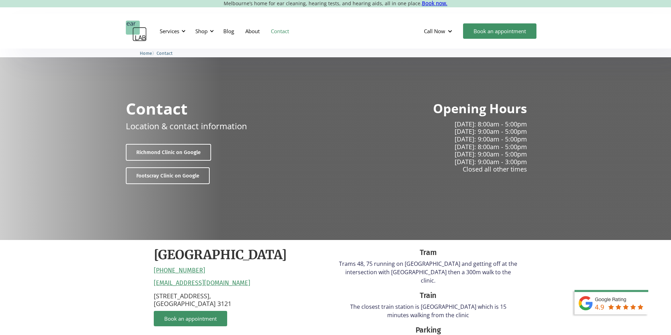 This screenshot has width=671, height=335. Describe the element at coordinates (146, 53) in the screenshot. I see `span: Home` at that location.